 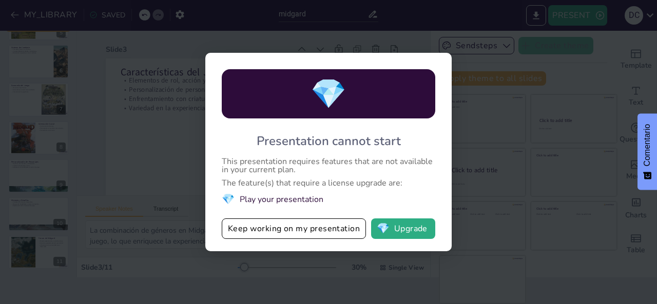 What do you see at coordinates (328, 166) in the screenshot?
I see `div: This presentation requires features that are not available in your current plan.` at bounding box center [328, 166].